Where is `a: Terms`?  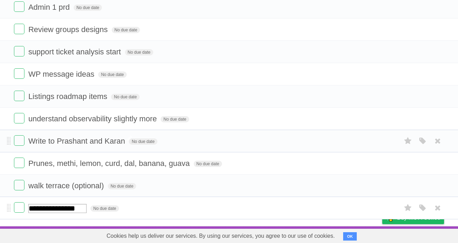
a: Terms is located at coordinates (357, 235).